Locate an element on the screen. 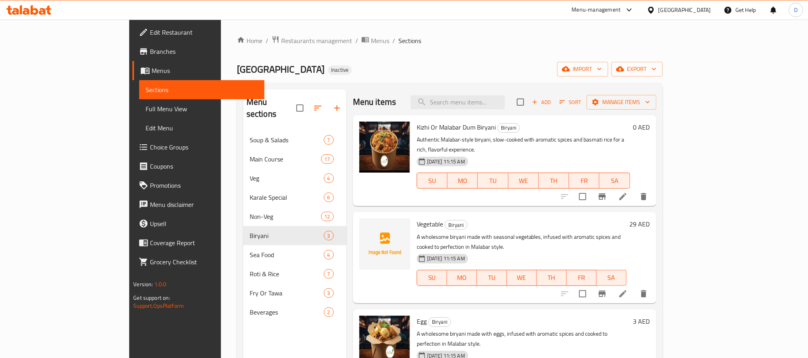  span: WE is located at coordinates (522, 278).